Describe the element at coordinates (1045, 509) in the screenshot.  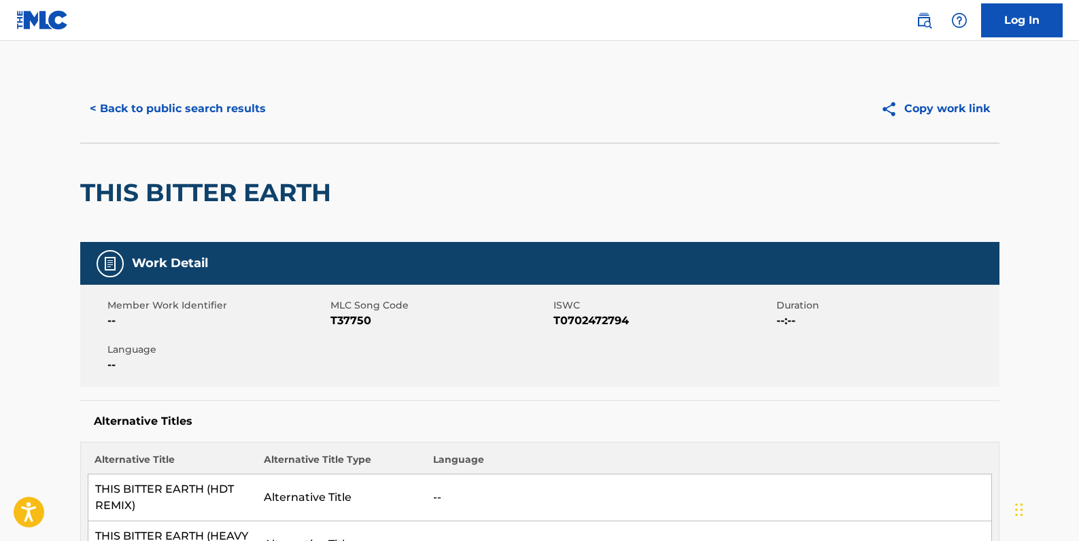
I see `div: Chat Widget` at that location.